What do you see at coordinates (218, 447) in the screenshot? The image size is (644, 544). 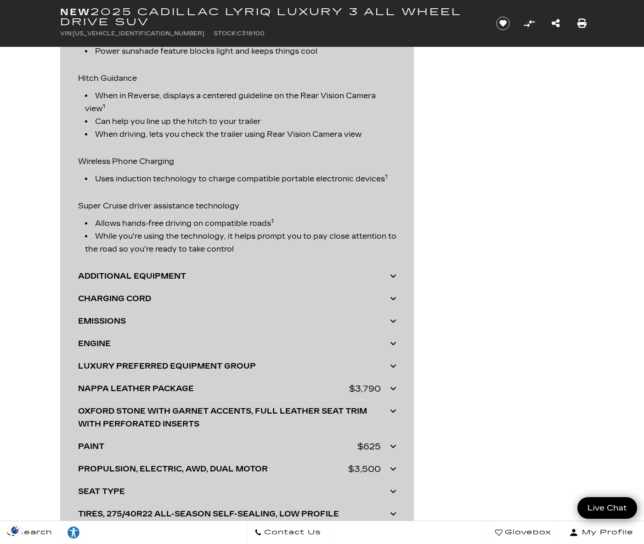 I see `div: PAINT` at bounding box center [218, 447].